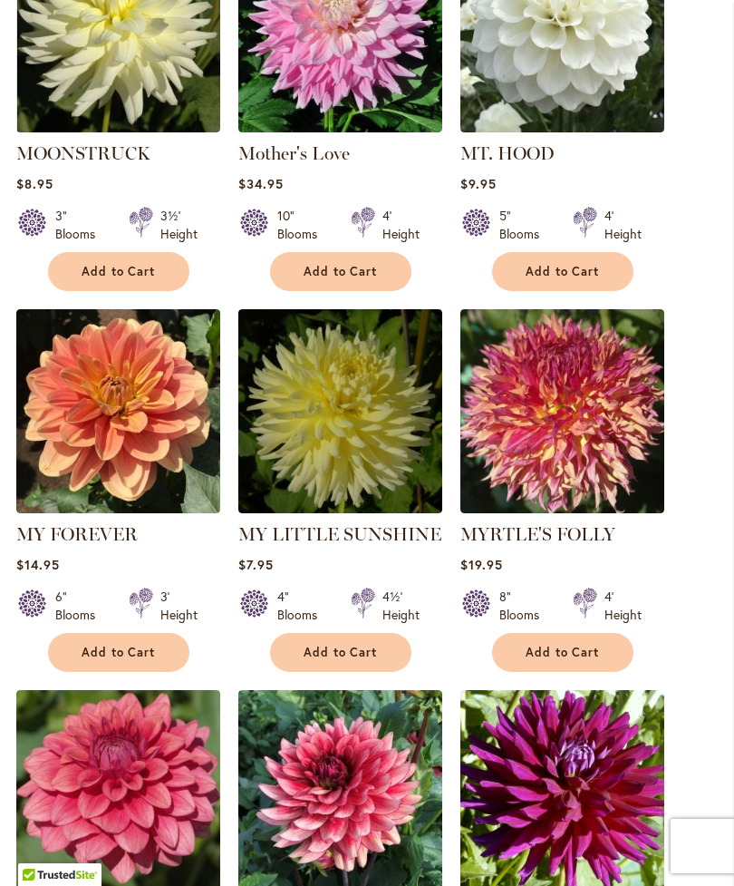 The image size is (734, 886). I want to click on div: 8" Blooms, so click(525, 606).